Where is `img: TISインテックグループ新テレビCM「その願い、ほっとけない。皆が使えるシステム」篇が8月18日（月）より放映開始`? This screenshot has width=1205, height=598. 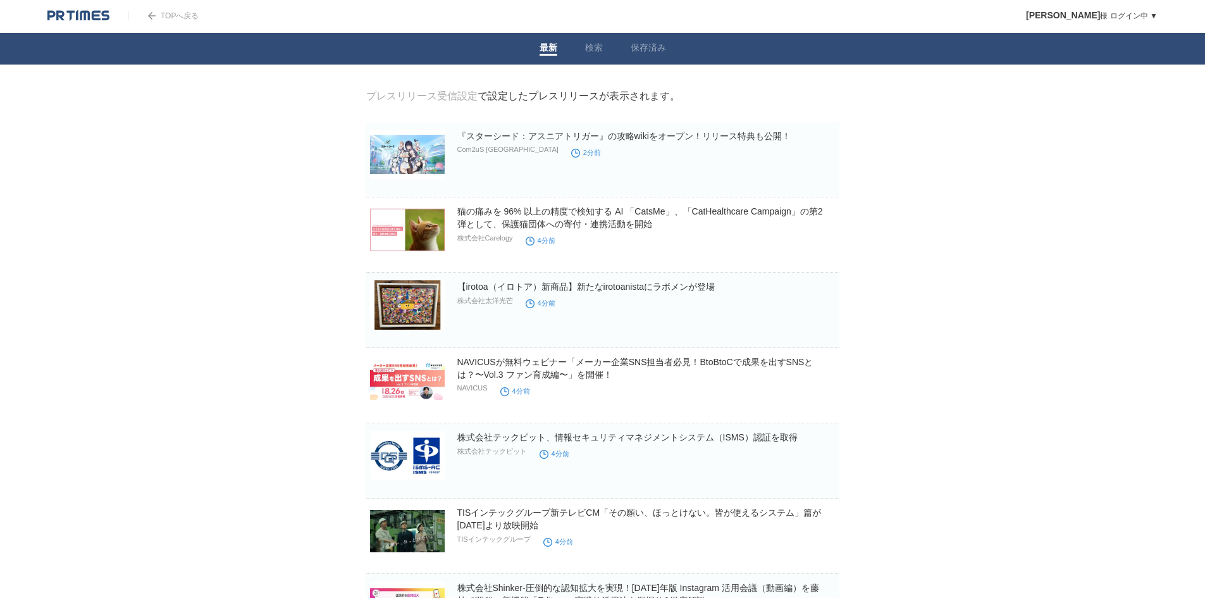
img: TISインテックグループ新テレビCM「その願い、ほっとけない。皆が使えるシステム」篇が8月18日（月）より放映開始 is located at coordinates (407, 531).